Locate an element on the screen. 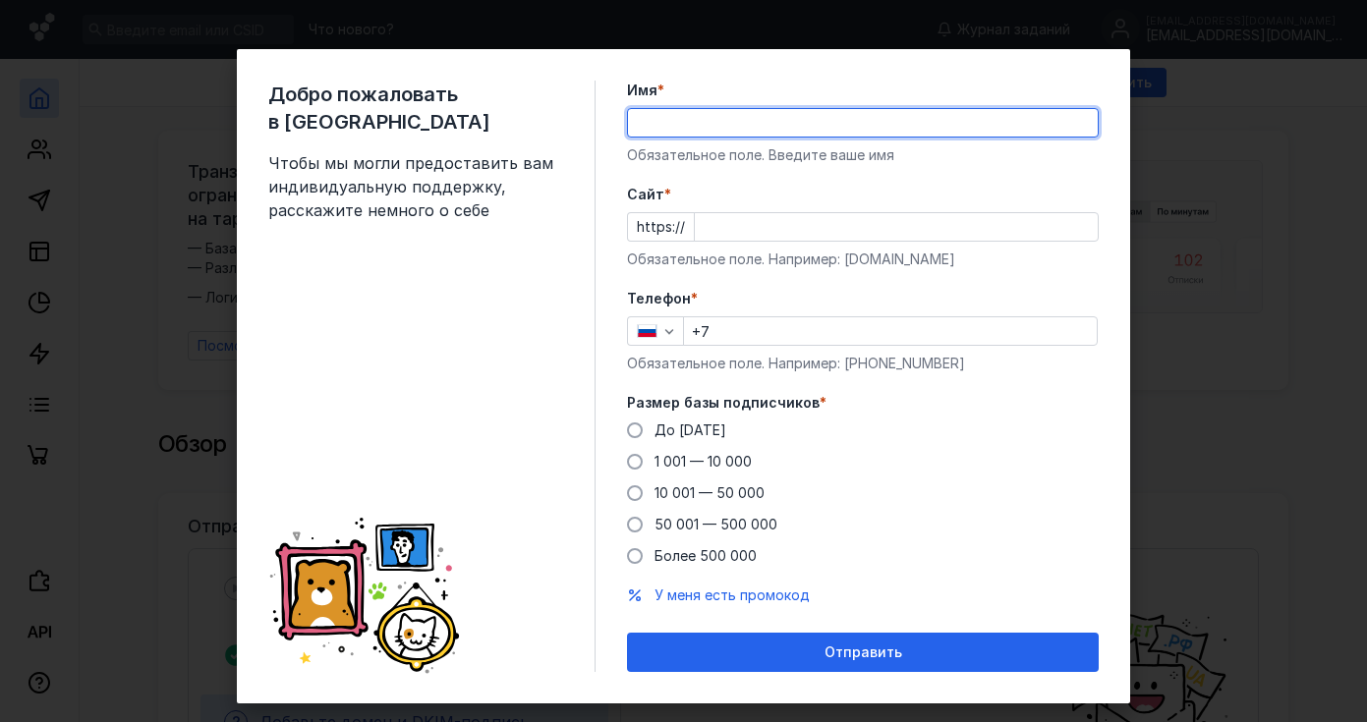 This screenshot has height=722, width=1367. span: Чтобы мы могли предоставить вам индивидуальную поддержку, расскажите немного о себе is located at coordinates (416, 187).